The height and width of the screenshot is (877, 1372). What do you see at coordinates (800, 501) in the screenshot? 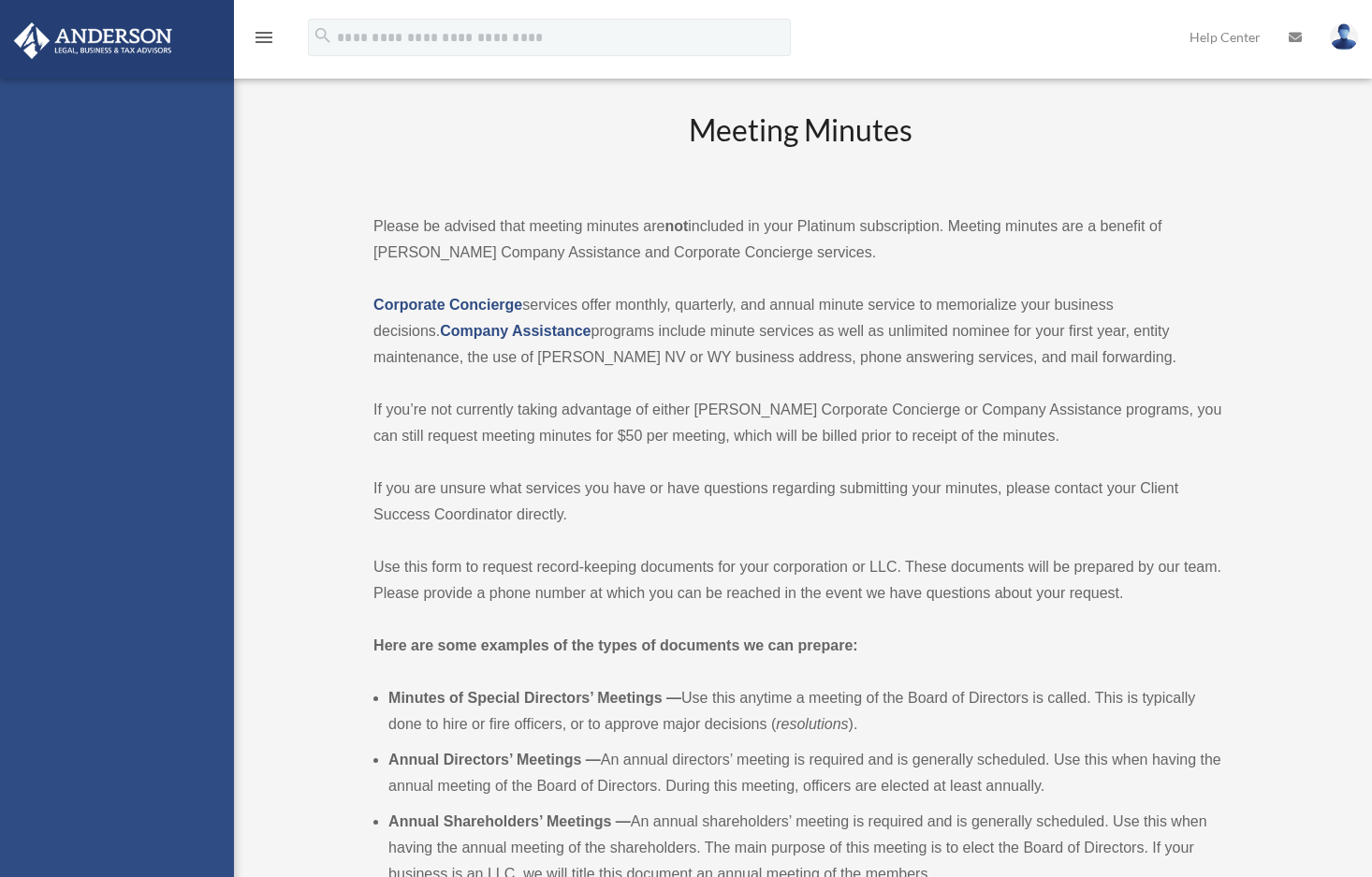
I see `p: If you are unsure what services you have or have questions regarding submitting your minutes, ple...` at bounding box center [800, 501].